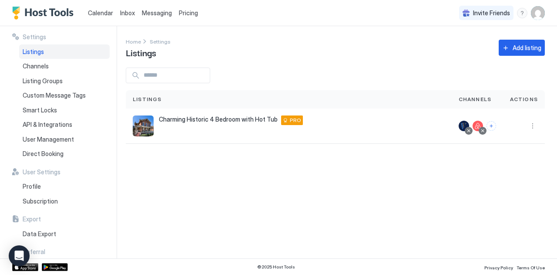 The height and width of the screenshot is (275, 557). Describe the element at coordinates (133, 41) in the screenshot. I see `span: Home` at that location.